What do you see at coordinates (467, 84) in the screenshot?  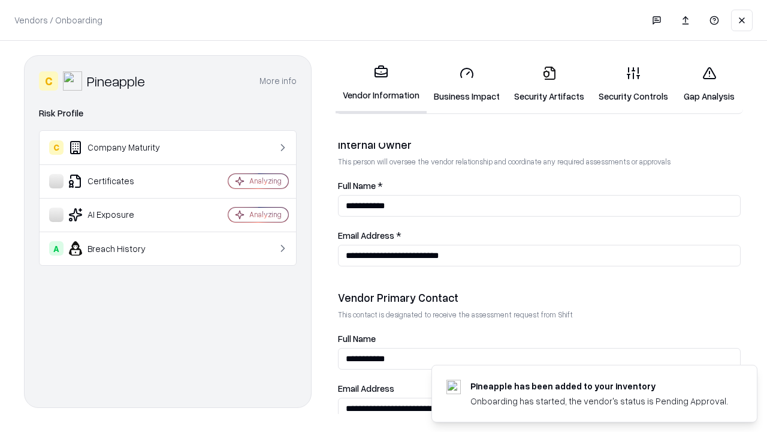 I see `a: Business Impact` at bounding box center [467, 84].